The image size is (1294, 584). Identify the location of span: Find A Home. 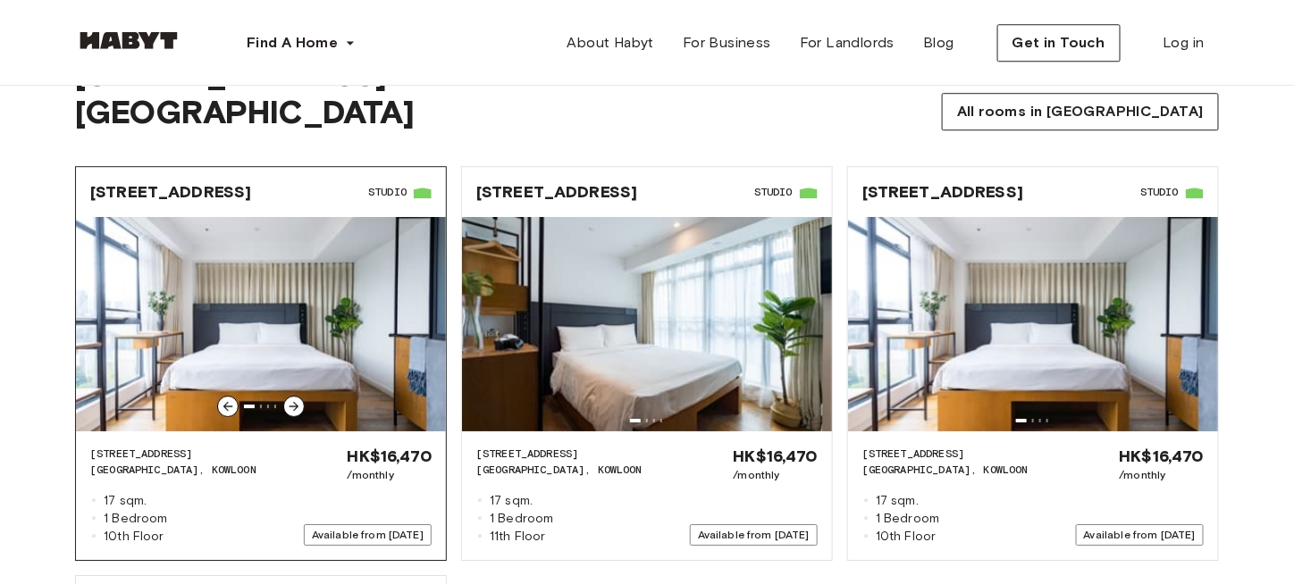
(292, 43).